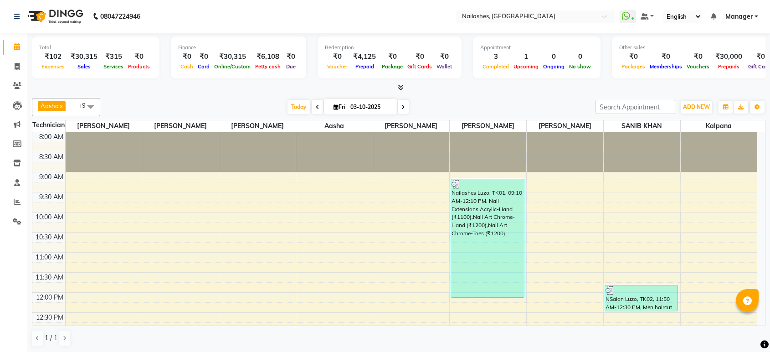 This screenshot has height=352, width=770. What do you see at coordinates (85, 105) in the screenshot?
I see `span: +9` at bounding box center [85, 105].